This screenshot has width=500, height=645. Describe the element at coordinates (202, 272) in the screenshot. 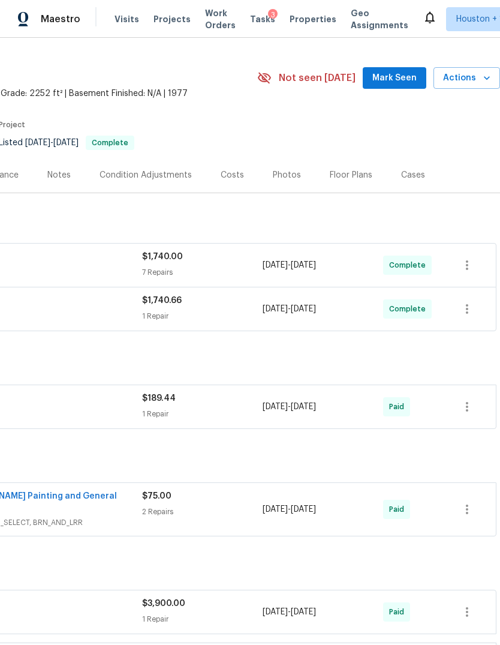

I see `div: 7 Repairs` at that location.